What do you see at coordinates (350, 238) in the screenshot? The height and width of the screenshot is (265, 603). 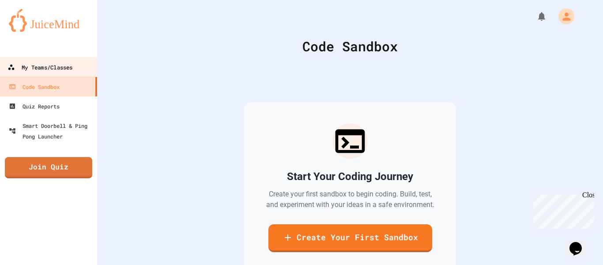 I see `a: Create Your First Sandbox` at bounding box center [350, 238].